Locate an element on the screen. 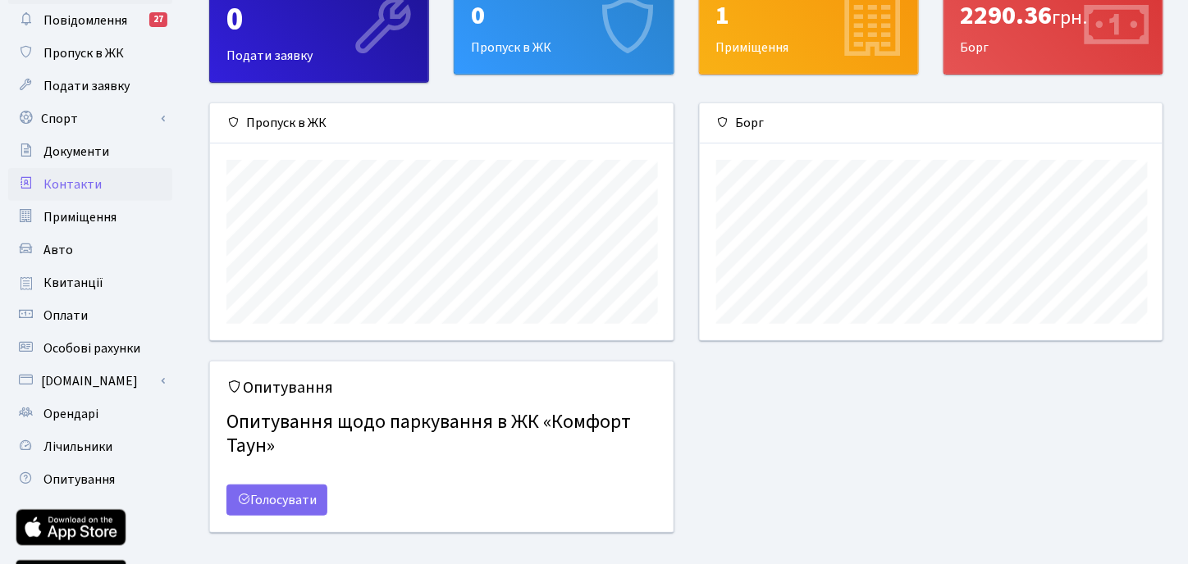 The width and height of the screenshot is (1188, 564). a: Лічильники is located at coordinates (90, 447).